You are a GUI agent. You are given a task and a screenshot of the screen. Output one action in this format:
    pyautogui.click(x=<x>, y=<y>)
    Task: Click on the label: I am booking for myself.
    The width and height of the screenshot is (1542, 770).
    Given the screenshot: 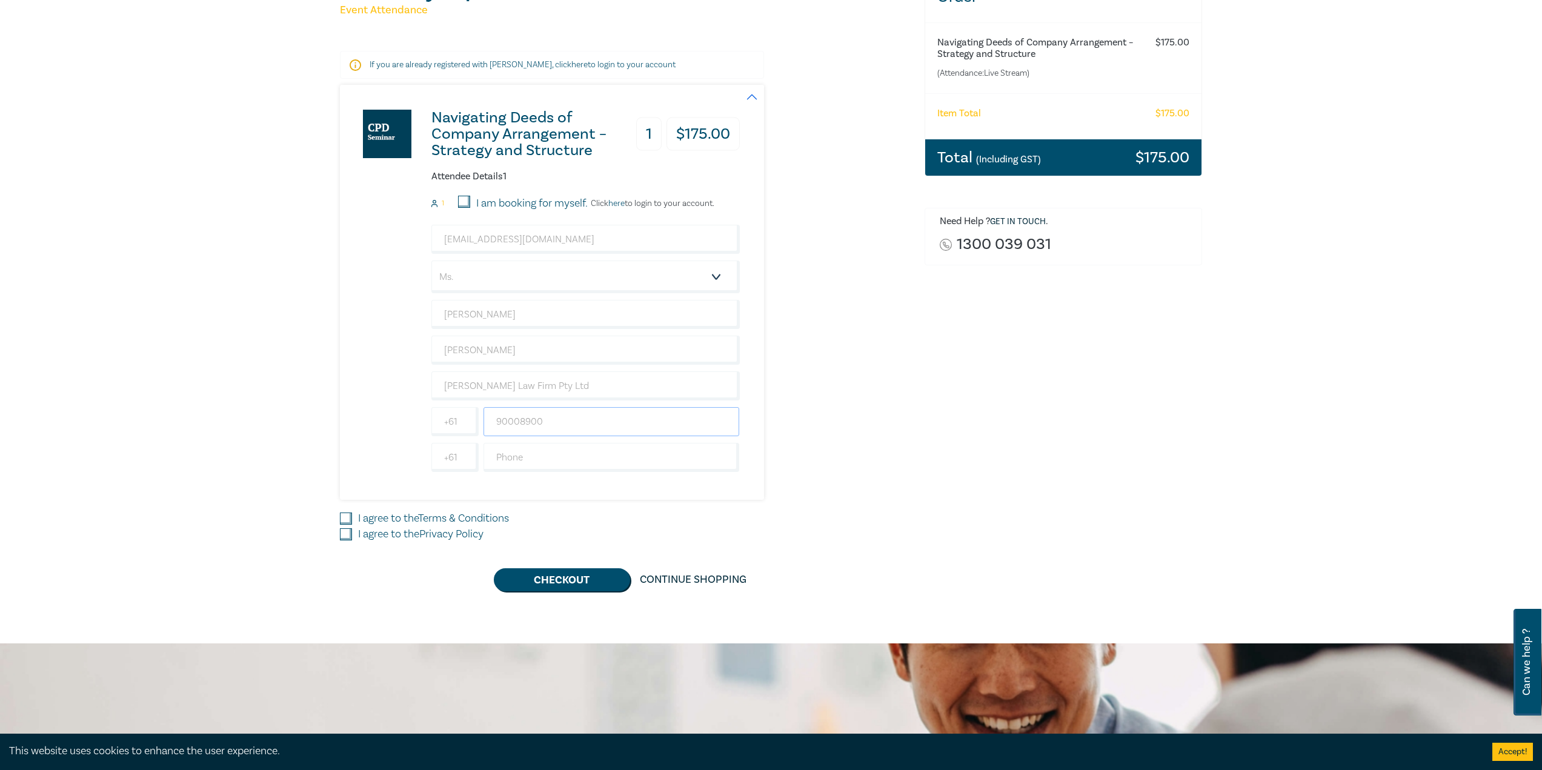 What is the action you would take?
    pyautogui.click(x=532, y=204)
    